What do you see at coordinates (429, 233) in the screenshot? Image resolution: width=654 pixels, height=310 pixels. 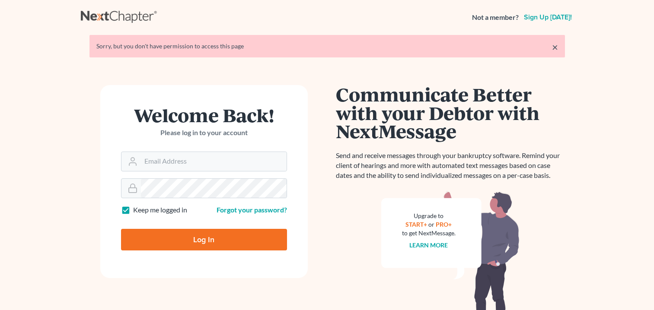 I see `div: to get NextMessage.` at bounding box center [429, 233].